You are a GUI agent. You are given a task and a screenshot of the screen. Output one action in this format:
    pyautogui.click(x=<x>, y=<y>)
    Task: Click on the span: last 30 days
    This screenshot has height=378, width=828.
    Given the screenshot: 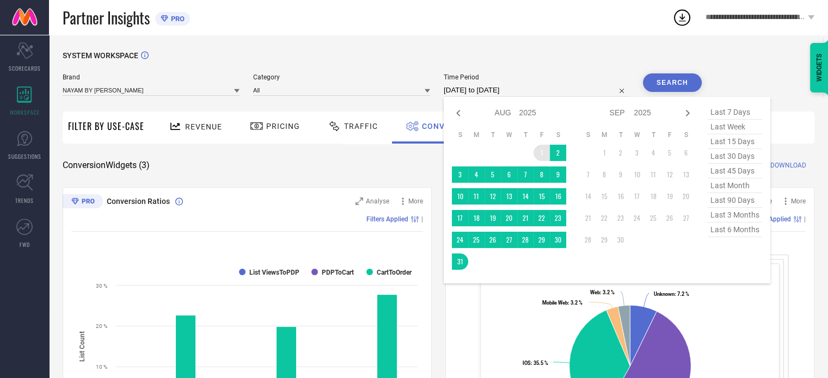 What is the action you would take?
    pyautogui.click(x=735, y=156)
    